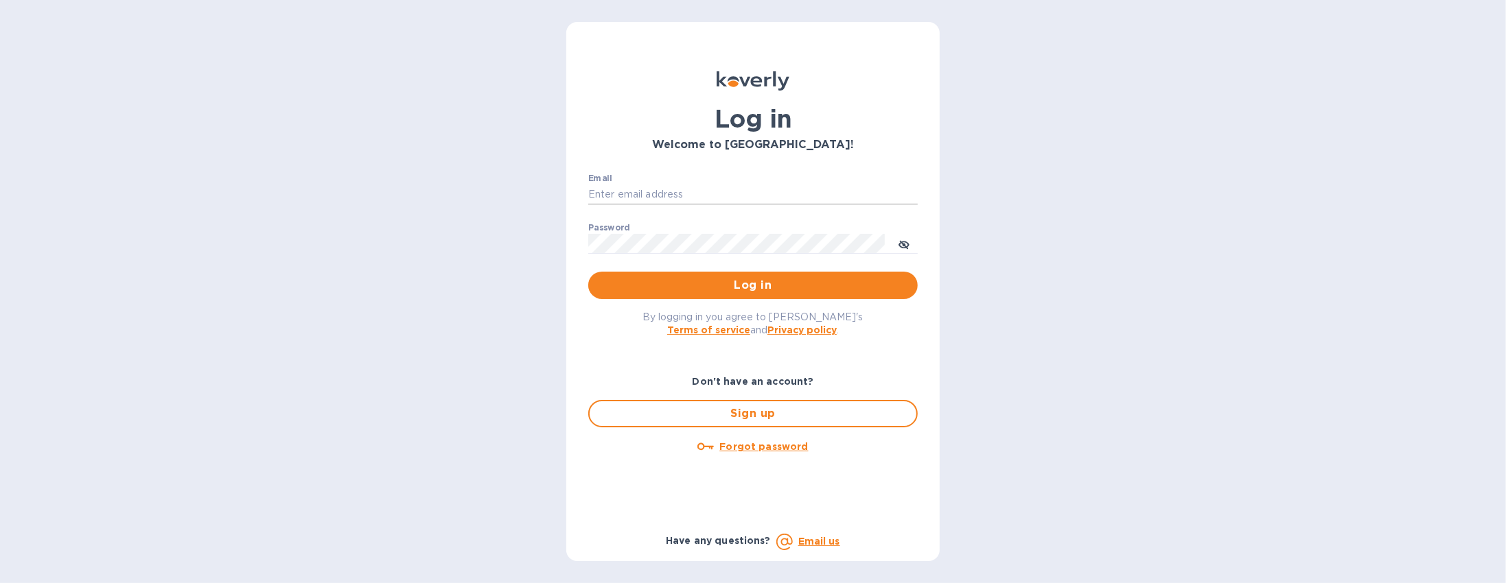 This screenshot has height=583, width=1506. I want to click on label: Email, so click(600, 178).